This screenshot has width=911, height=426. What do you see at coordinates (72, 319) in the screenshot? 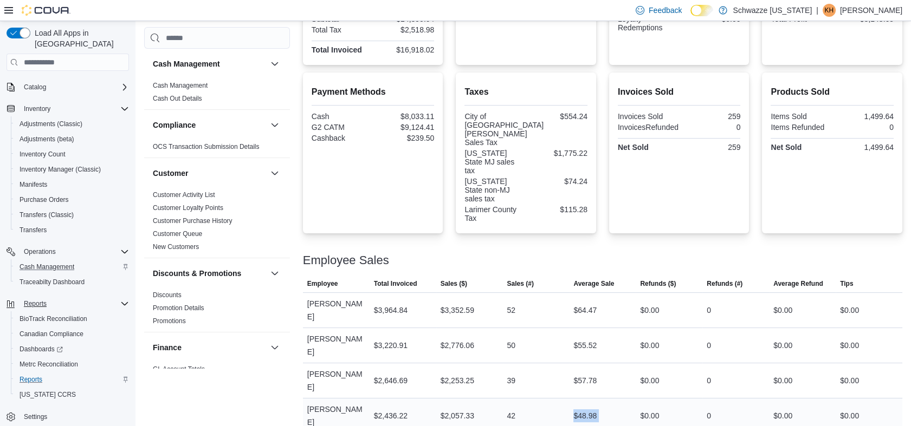
I see `button: BioTrack Reconciliation` at bounding box center [72, 319].